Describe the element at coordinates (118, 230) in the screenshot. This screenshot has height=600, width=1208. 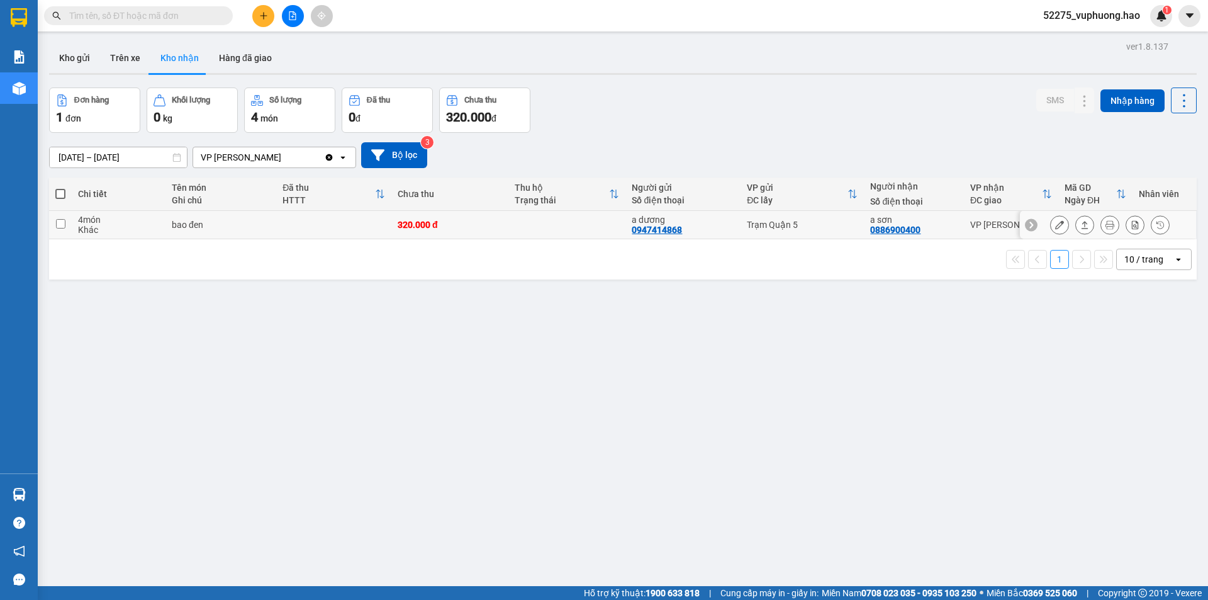
I see `div: Khác` at that location.